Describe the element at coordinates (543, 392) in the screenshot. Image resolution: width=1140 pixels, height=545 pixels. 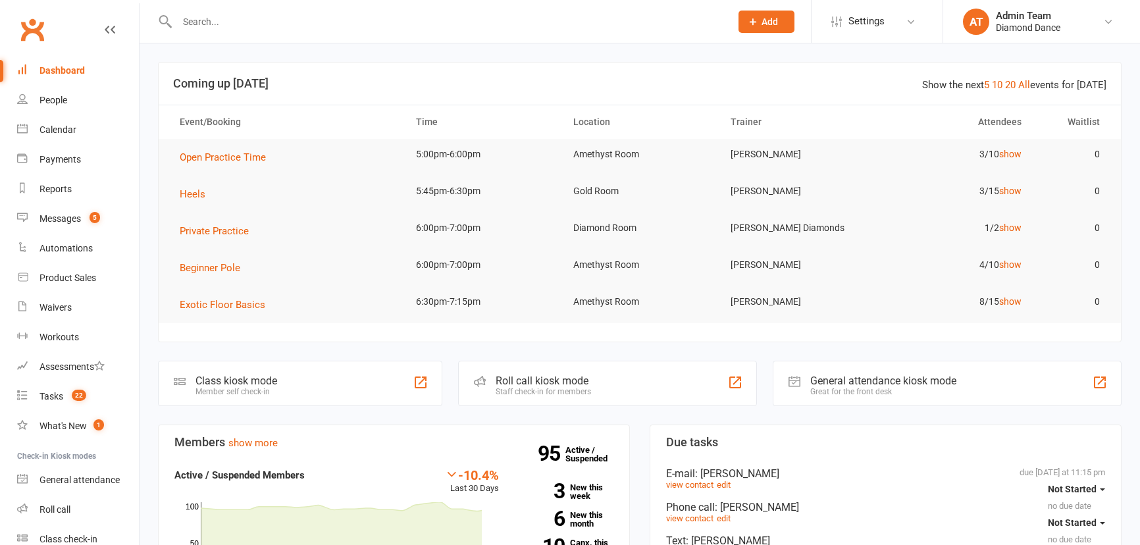
I see `div: Staff check-in for members` at that location.